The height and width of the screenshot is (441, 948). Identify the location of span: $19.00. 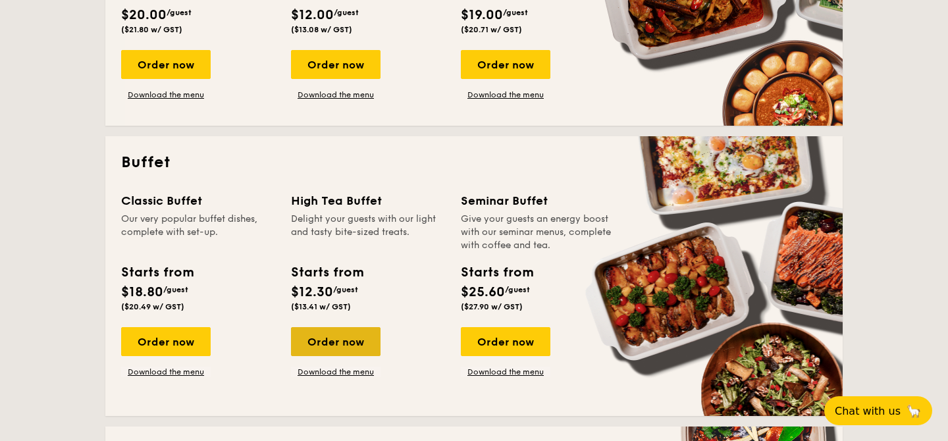
(482, 15).